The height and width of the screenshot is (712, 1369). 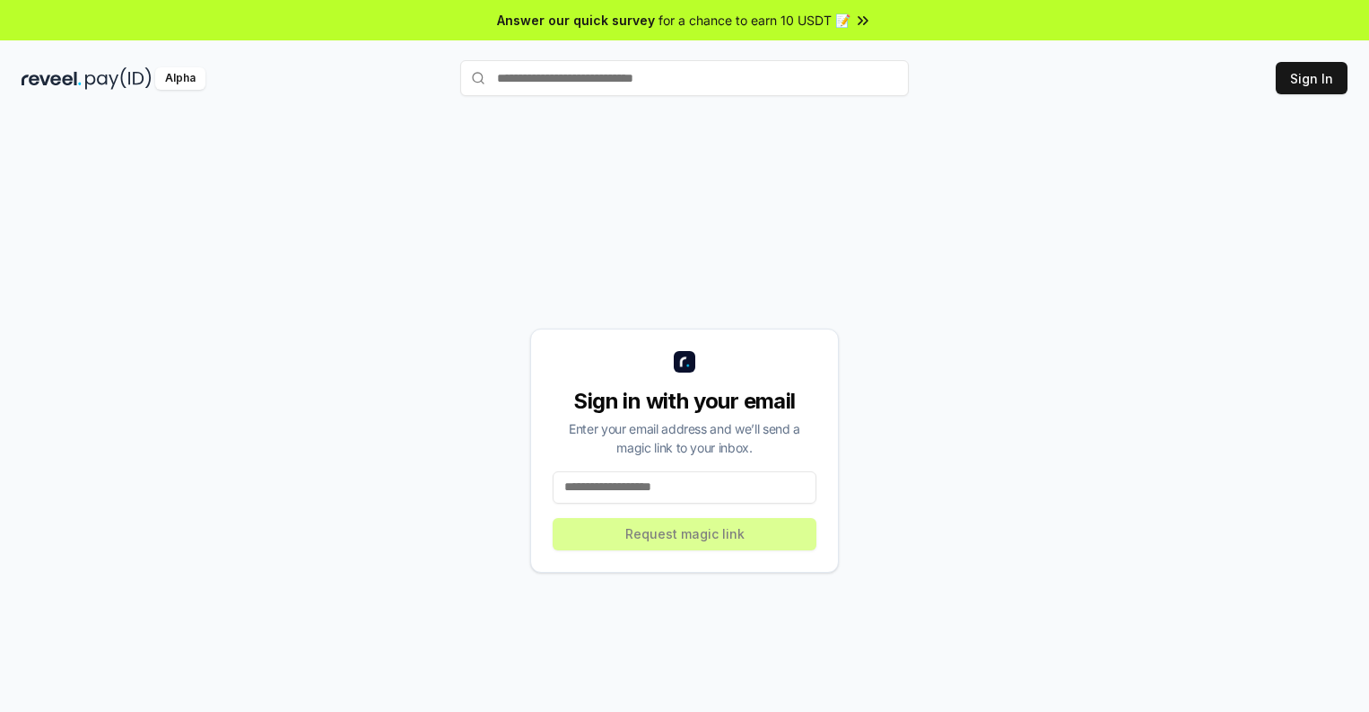 What do you see at coordinates (576, 20) in the screenshot?
I see `span: Answer our quick survey` at bounding box center [576, 20].